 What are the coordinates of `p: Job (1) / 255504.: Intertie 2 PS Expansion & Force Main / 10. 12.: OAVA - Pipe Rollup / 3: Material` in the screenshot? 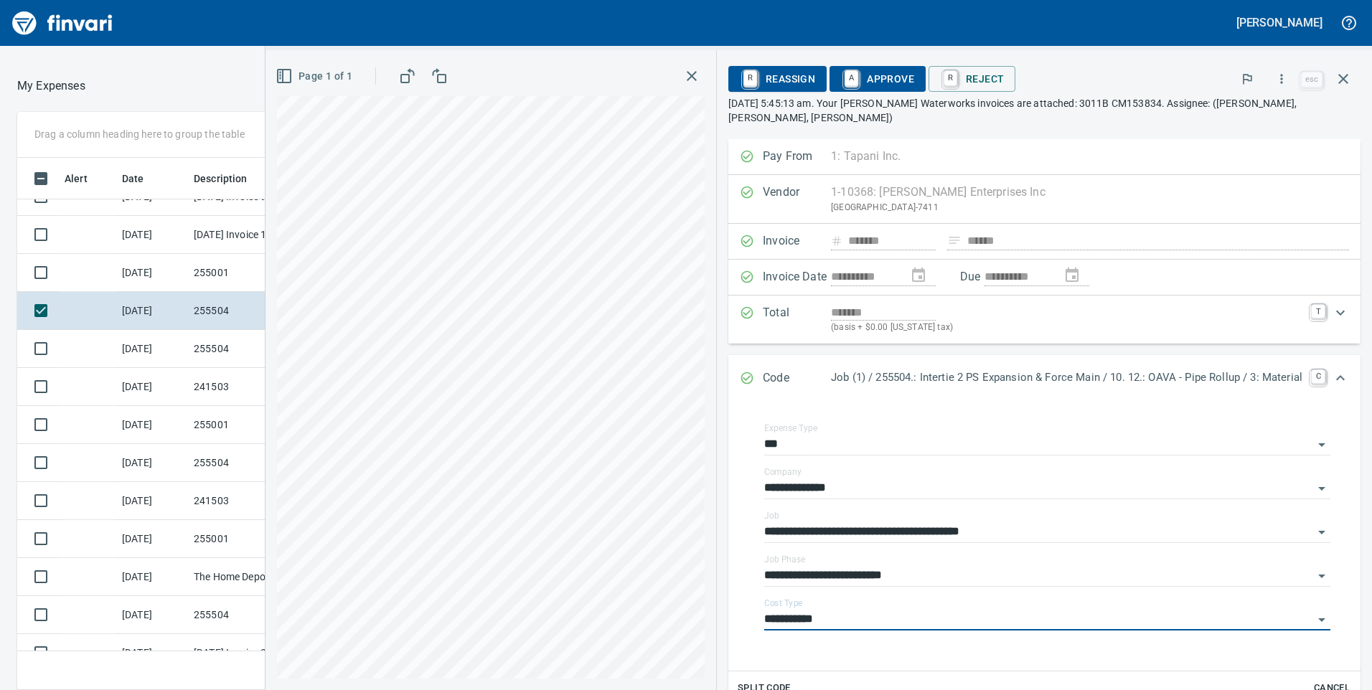 It's located at (1066, 377).